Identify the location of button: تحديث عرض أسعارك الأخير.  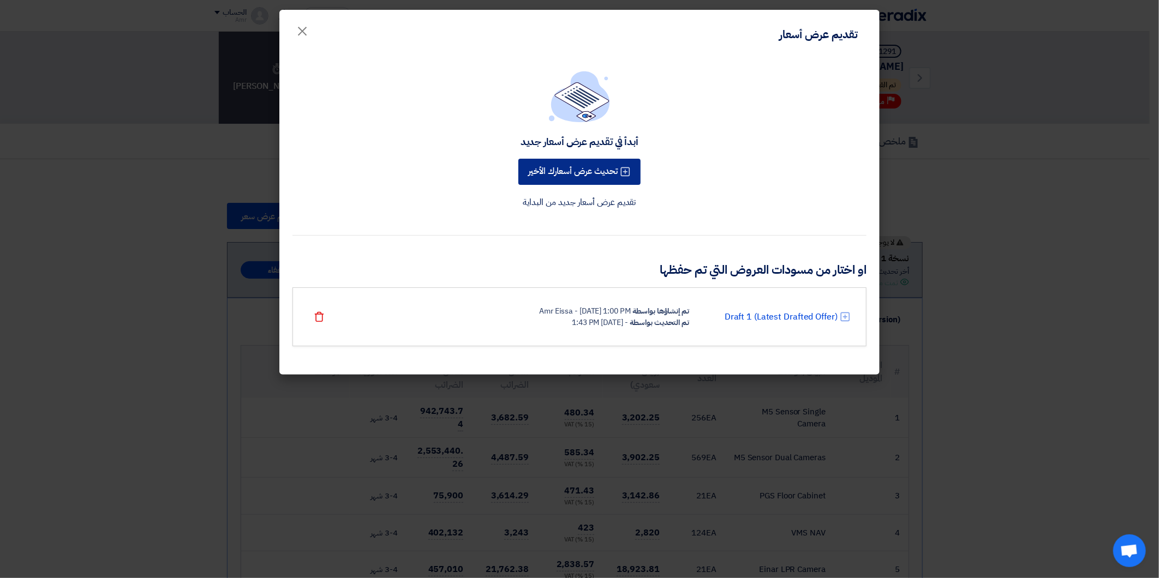
(579, 172).